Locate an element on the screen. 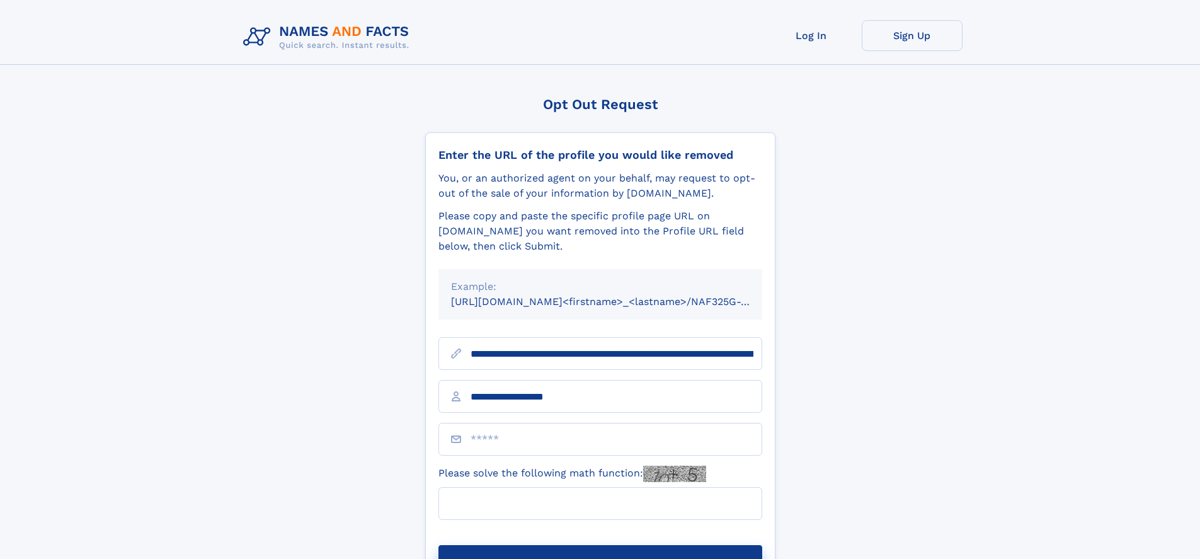 This screenshot has width=1200, height=559. a: Sign Up is located at coordinates (912, 35).